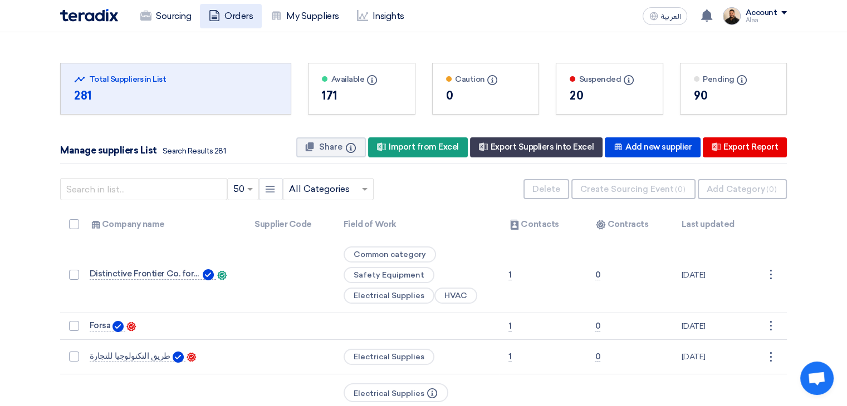  I want to click on span: Share, so click(331, 147).